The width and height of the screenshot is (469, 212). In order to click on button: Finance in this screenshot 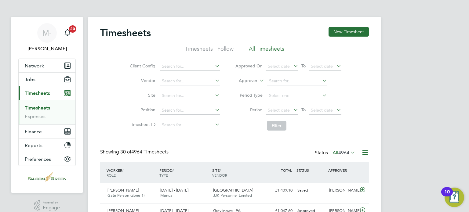, I will do `click(47, 132)`.